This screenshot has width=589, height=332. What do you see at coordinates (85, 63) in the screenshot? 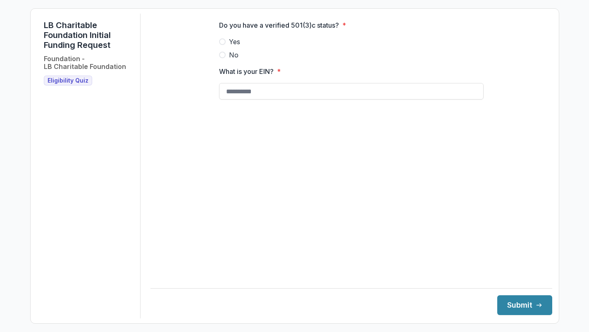
I see `h2: Foundation - LB Charitable Foundation` at bounding box center [85, 63].